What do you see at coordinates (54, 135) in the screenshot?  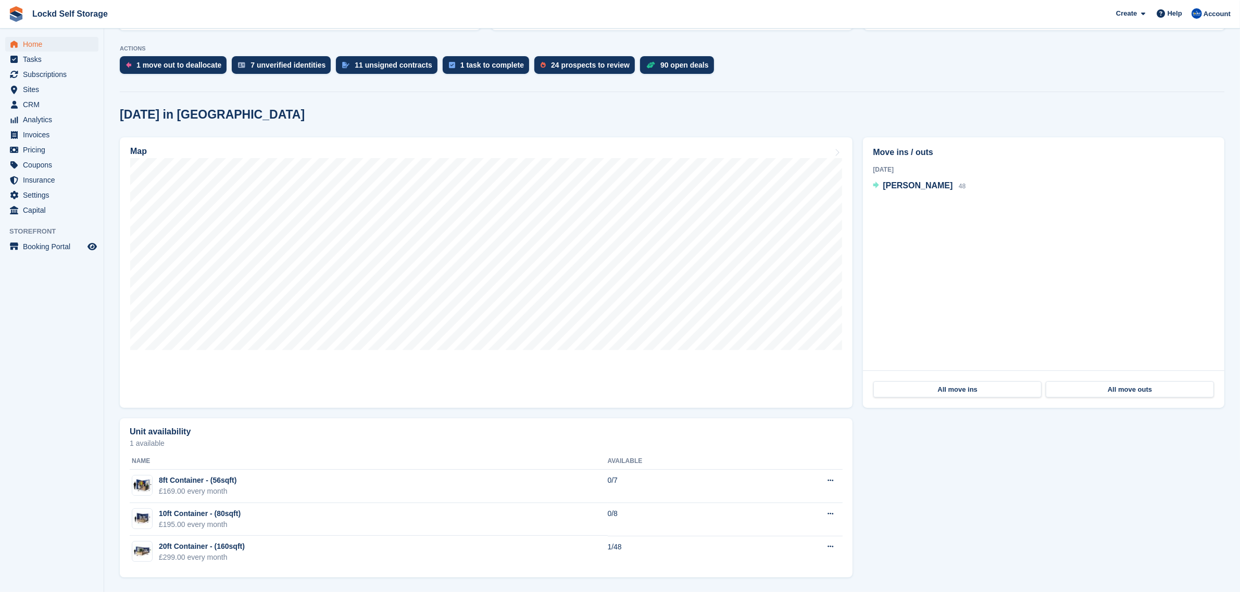 I see `span: Invoices` at bounding box center [54, 135].